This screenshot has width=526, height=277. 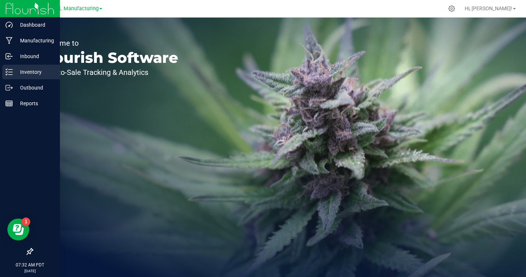 What do you see at coordinates (35, 41) in the screenshot?
I see `p: Manufacturing` at bounding box center [35, 41].